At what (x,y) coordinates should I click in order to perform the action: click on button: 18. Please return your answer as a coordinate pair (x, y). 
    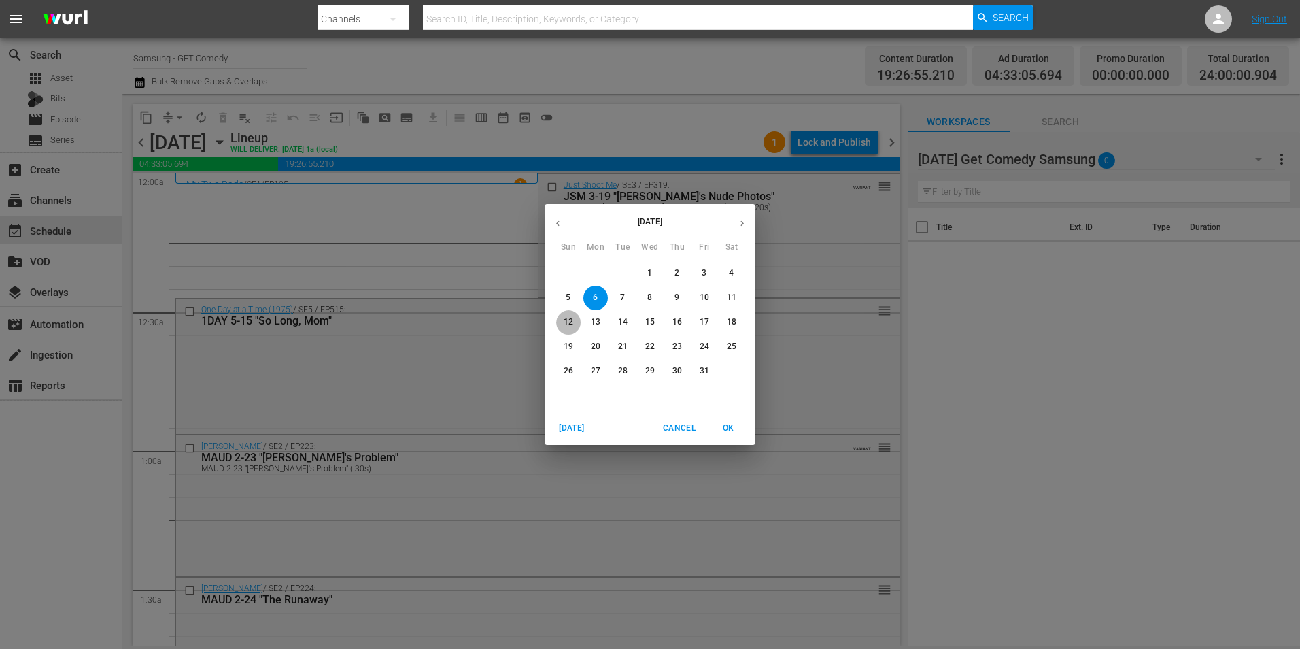
    Looking at the image, I should click on (731, 322).